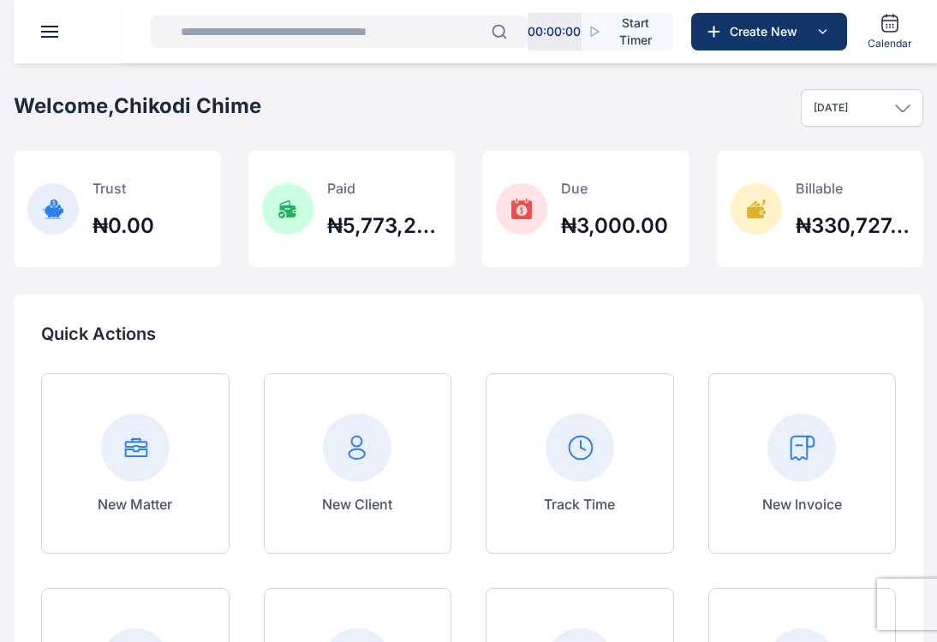 The image size is (937, 642). Describe the element at coordinates (627, 32) in the screenshot. I see `button: Start Timer` at that location.